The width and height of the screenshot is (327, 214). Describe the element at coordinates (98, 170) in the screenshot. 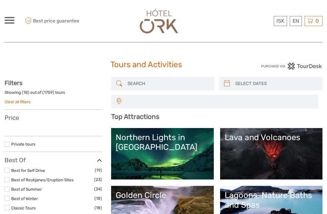

I see `span: (19)` at that location.